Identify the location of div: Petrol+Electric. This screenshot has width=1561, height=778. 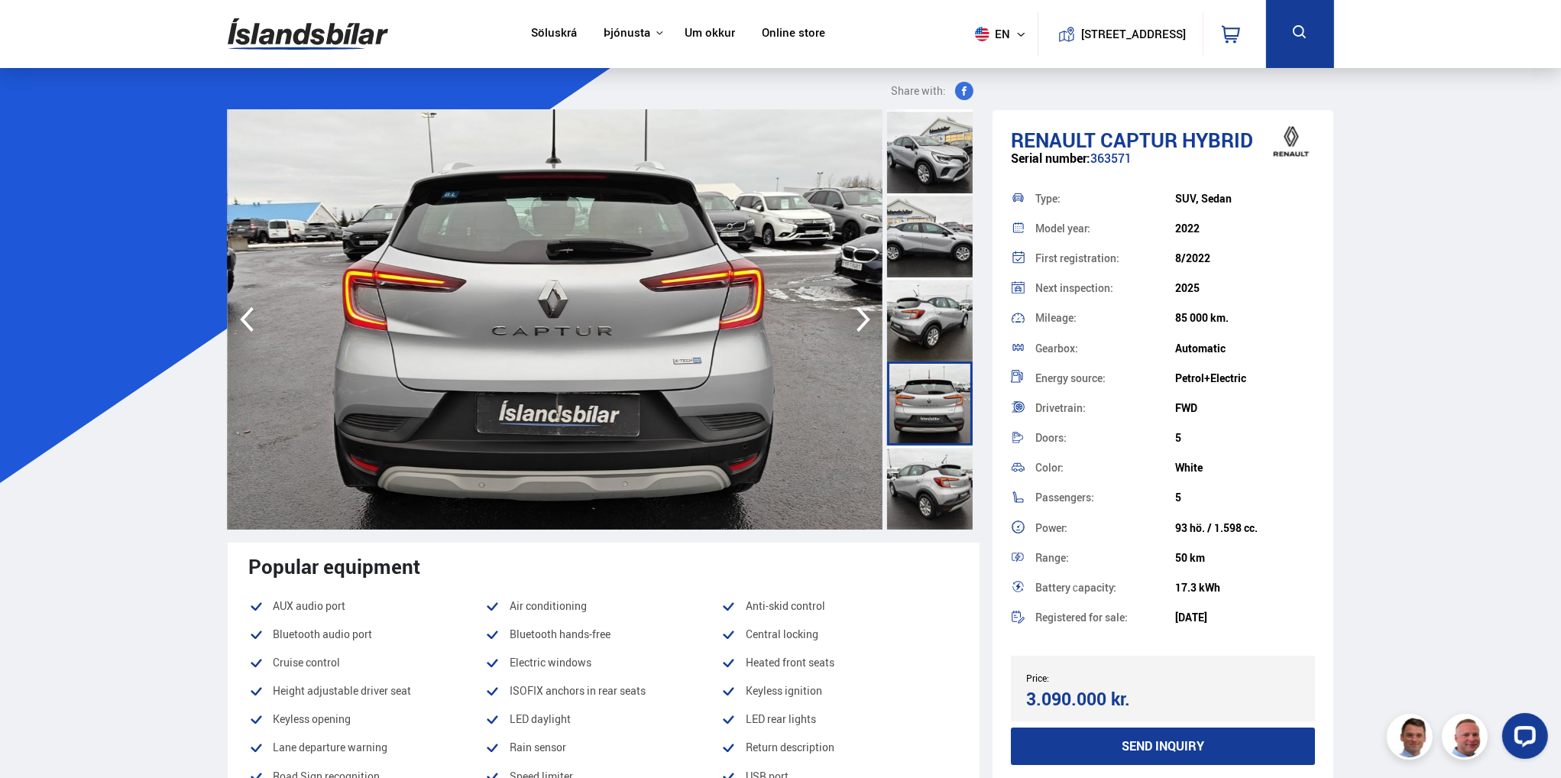
(1245, 378).